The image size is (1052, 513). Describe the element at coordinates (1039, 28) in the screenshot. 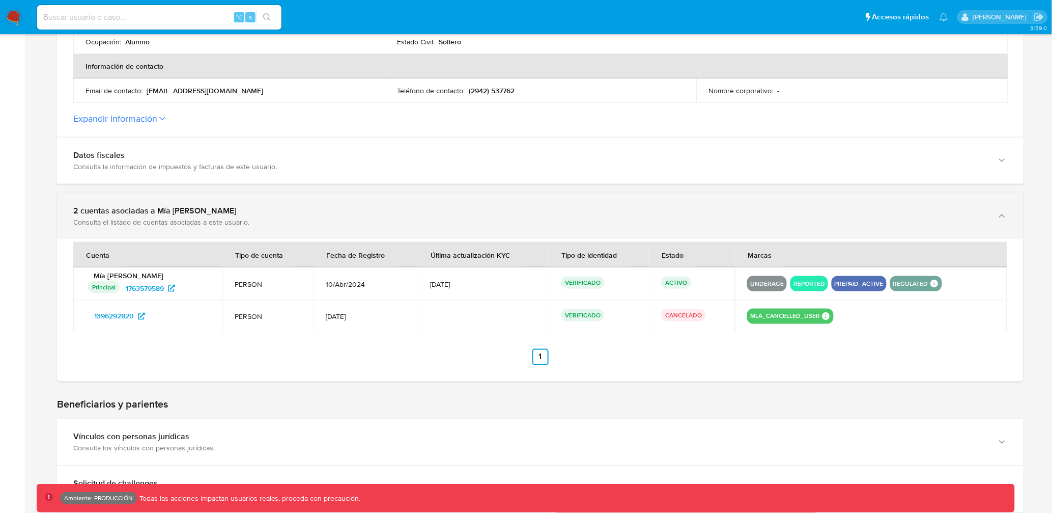

I see `span: 3.159.0` at that location.